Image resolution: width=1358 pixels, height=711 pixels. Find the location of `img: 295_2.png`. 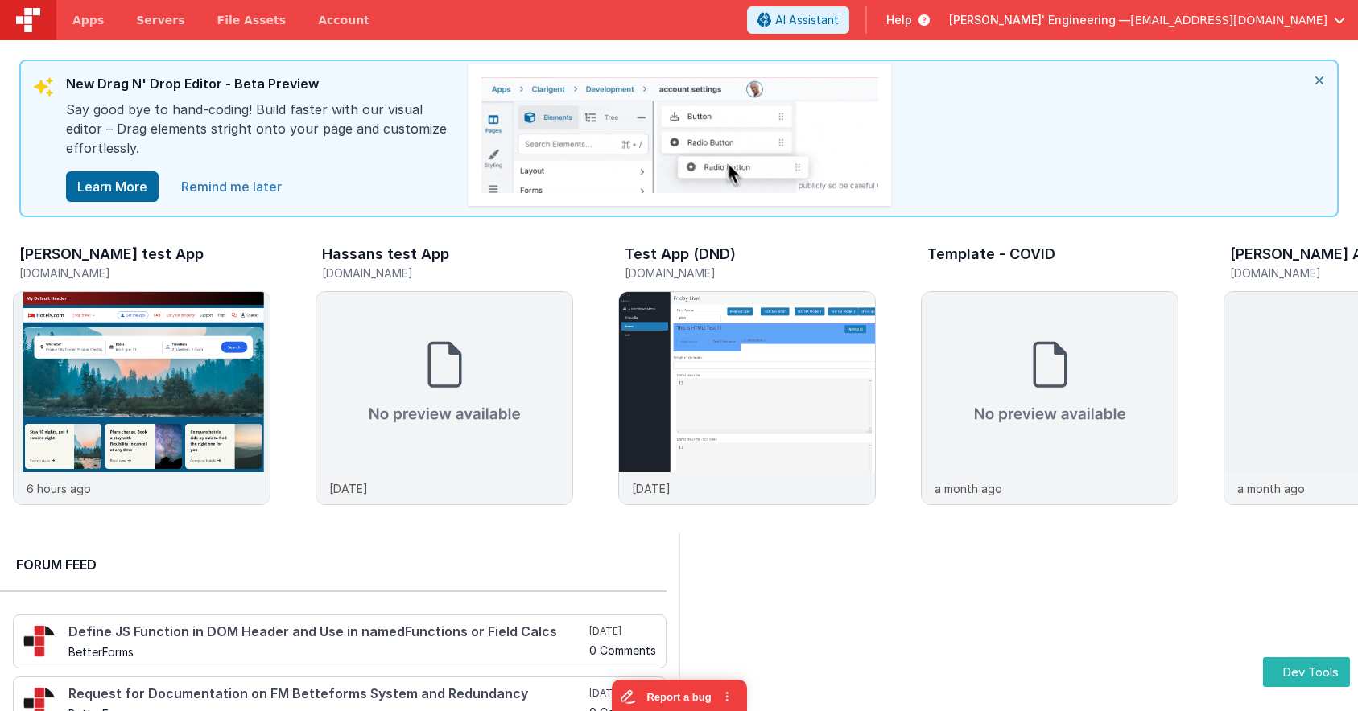

img: 295_2.png is located at coordinates (39, 641).